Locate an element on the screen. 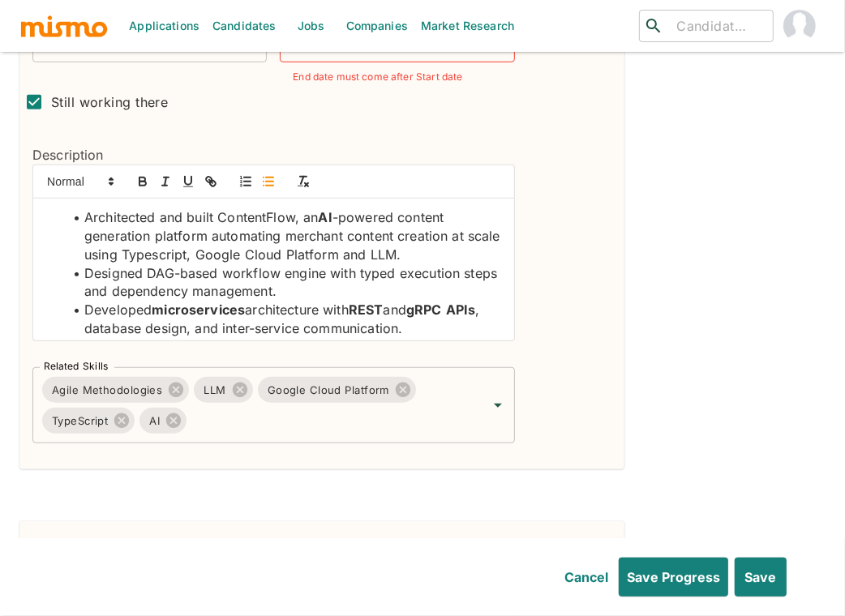 This screenshot has width=845, height=616. strong: REST is located at coordinates (366, 310).